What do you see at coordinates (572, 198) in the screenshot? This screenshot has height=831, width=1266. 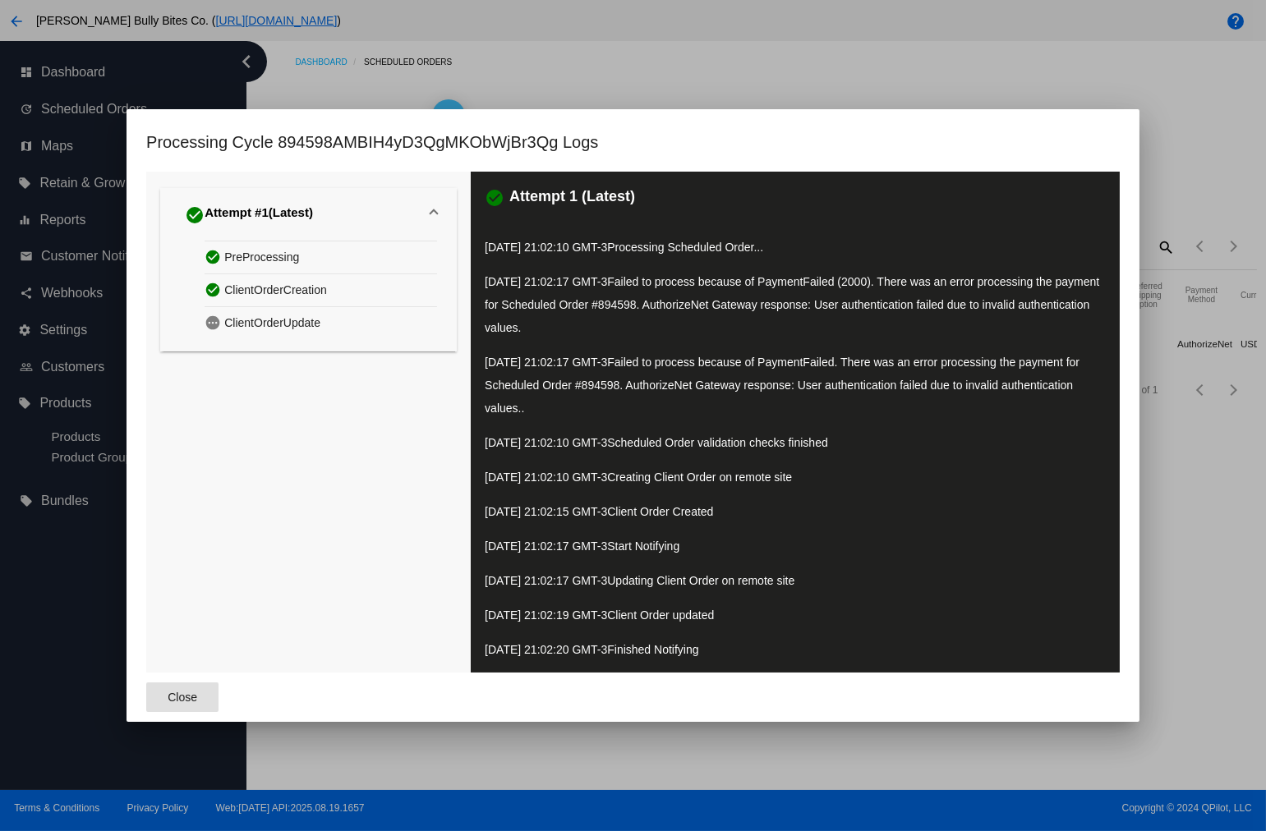 I see `h3: Attempt 1 (Latest)` at bounding box center [572, 198].